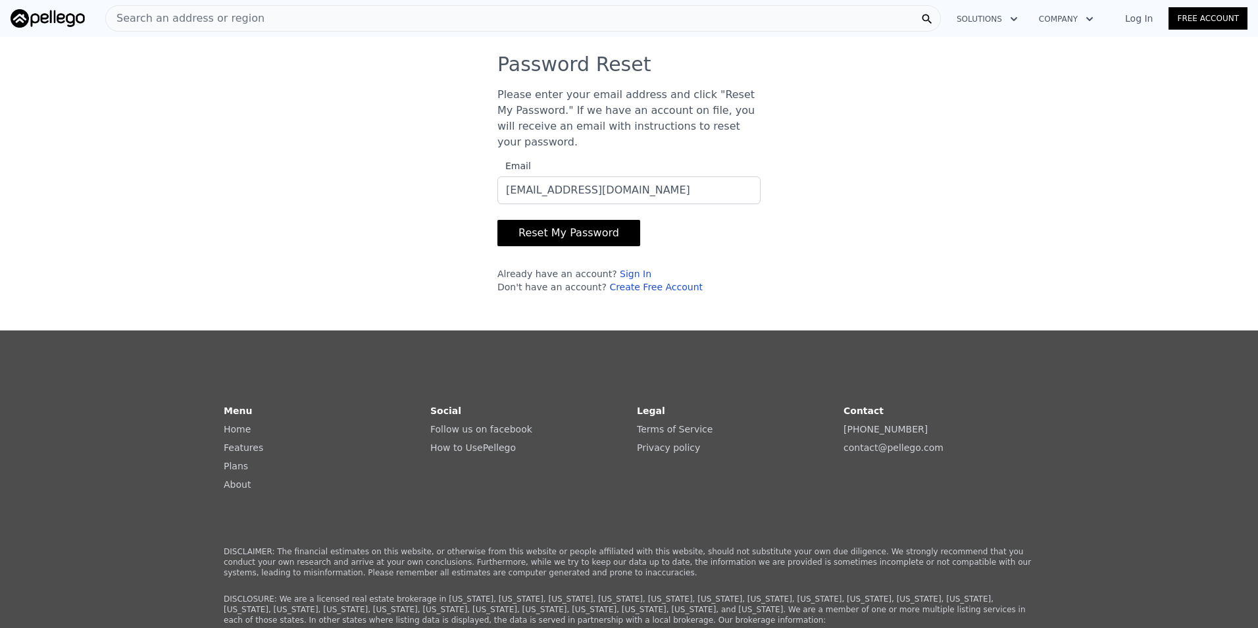 The width and height of the screenshot is (1258, 628). Describe the element at coordinates (568, 233) in the screenshot. I see `button: Reset My Password` at that location.